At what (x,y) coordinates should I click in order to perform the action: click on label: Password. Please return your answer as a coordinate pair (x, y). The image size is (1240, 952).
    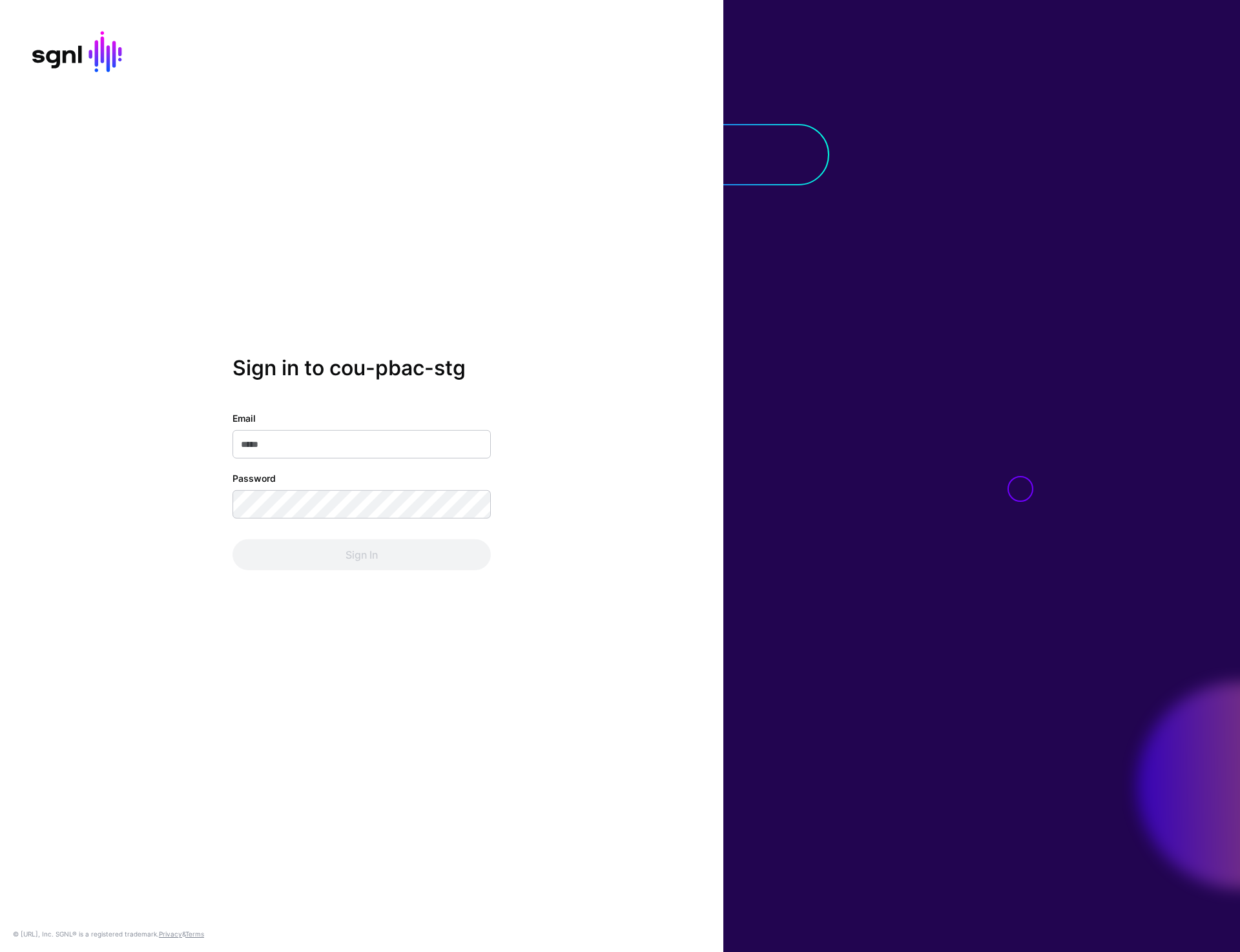
    Looking at the image, I should click on (254, 478).